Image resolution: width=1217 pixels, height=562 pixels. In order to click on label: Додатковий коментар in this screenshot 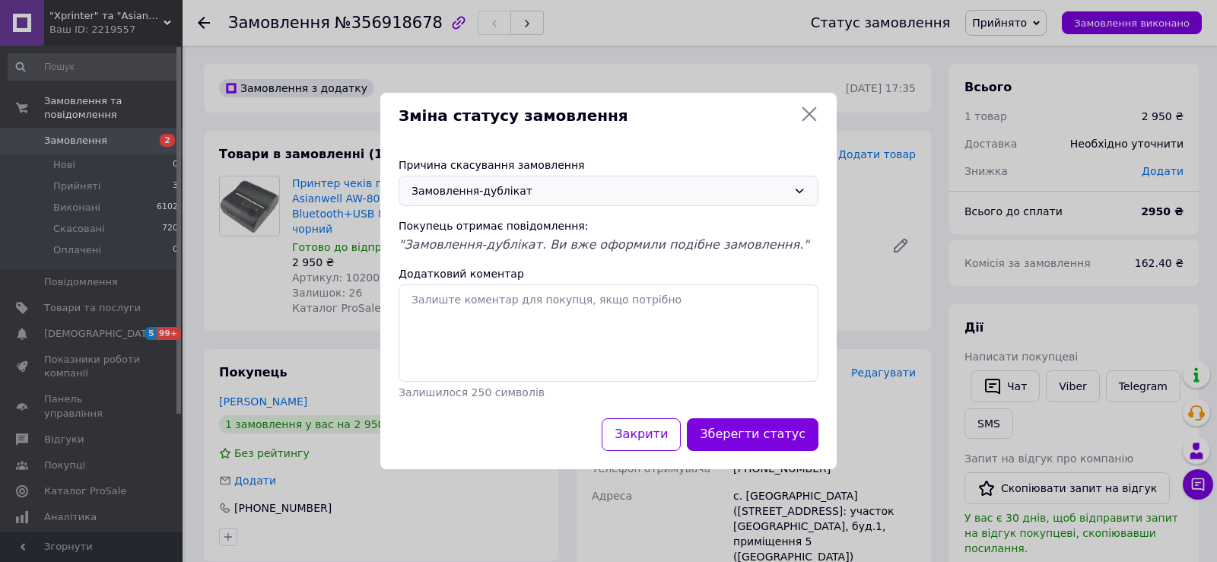, I will do `click(461, 274)`.